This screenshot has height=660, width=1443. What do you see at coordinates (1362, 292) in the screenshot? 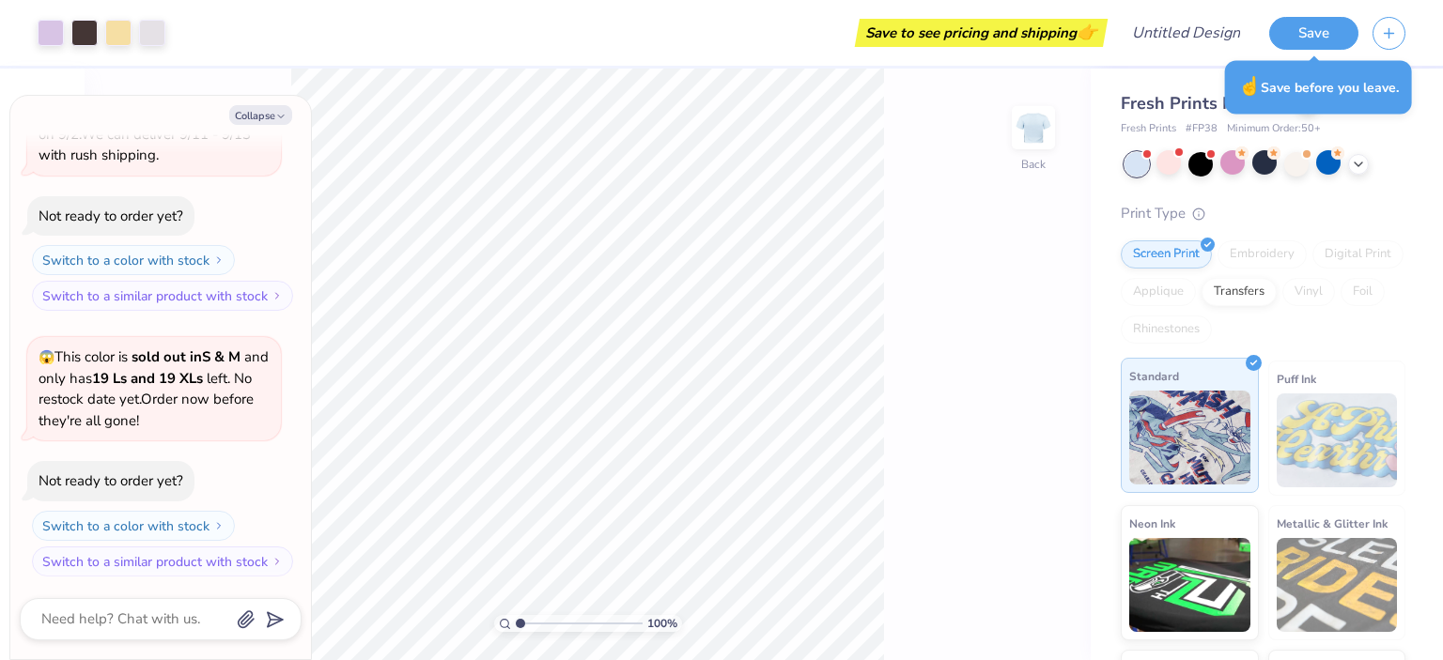
I see `div: Foil` at bounding box center [1362, 292].